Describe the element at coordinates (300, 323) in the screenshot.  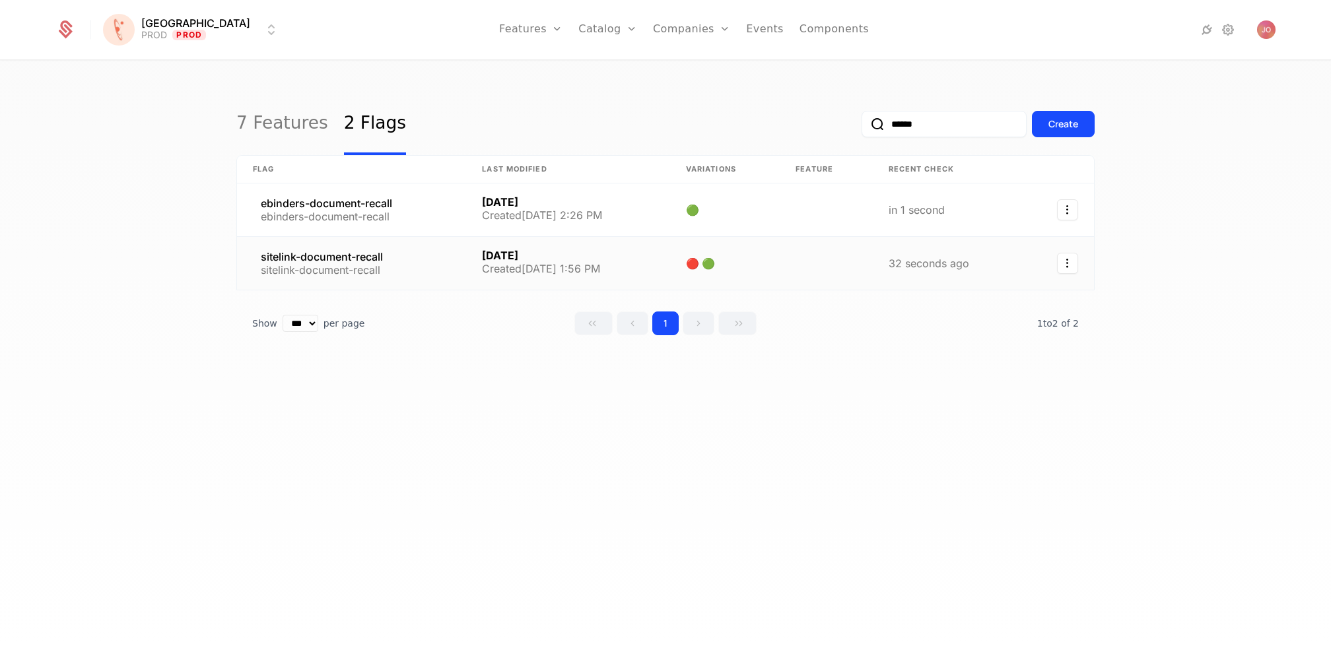
I see `select: Select page size` at that location.